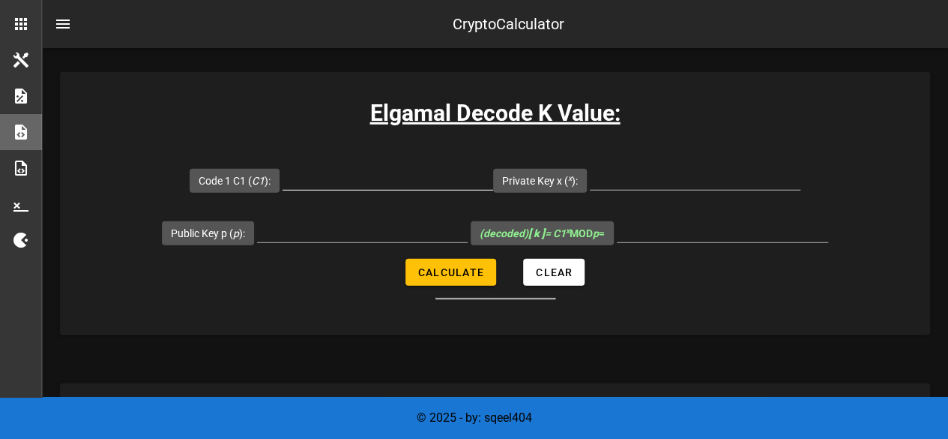  What do you see at coordinates (554, 272) in the screenshot?
I see `button: Clear` at bounding box center [554, 272].